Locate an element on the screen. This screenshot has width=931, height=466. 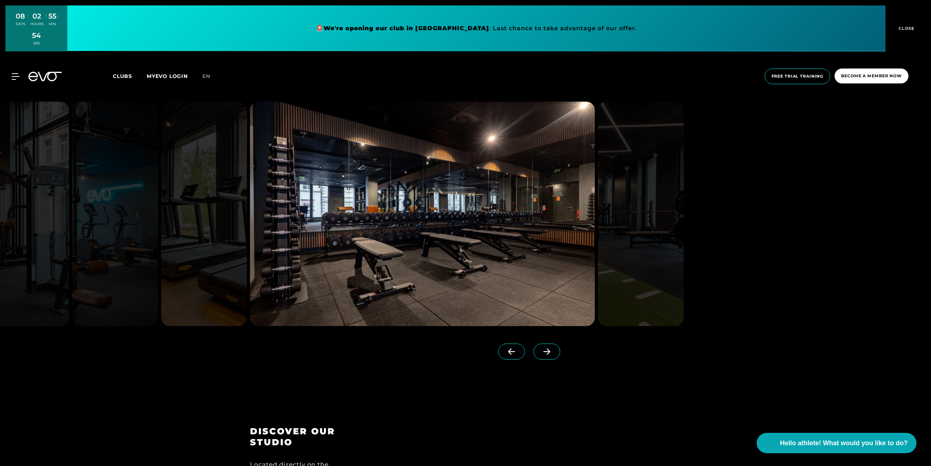
font: 08 is located at coordinates (20, 16).